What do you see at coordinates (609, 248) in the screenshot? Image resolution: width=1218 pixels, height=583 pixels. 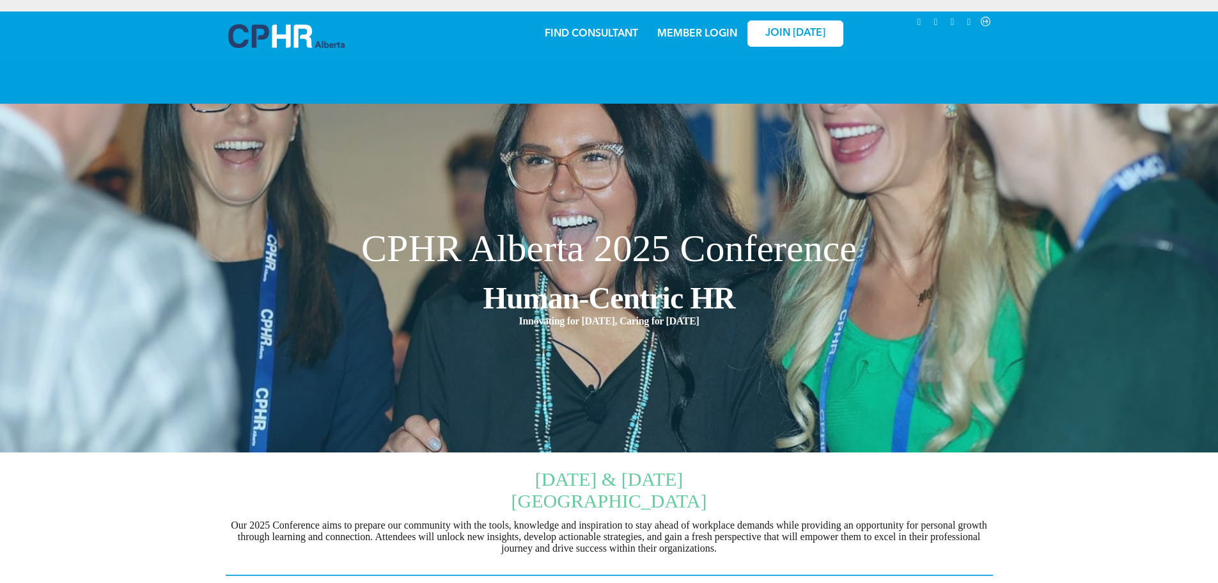 I see `span: CPHR Alberta 2025 Conference` at bounding box center [609, 248].